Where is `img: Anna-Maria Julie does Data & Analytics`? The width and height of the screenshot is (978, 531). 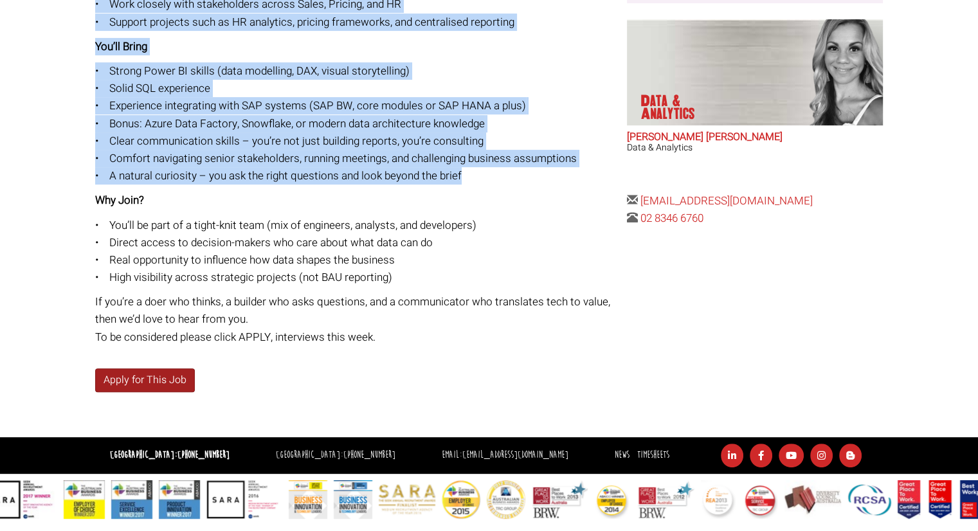
img: Anna-Maria Julie does Data & Analytics is located at coordinates (821, 72).